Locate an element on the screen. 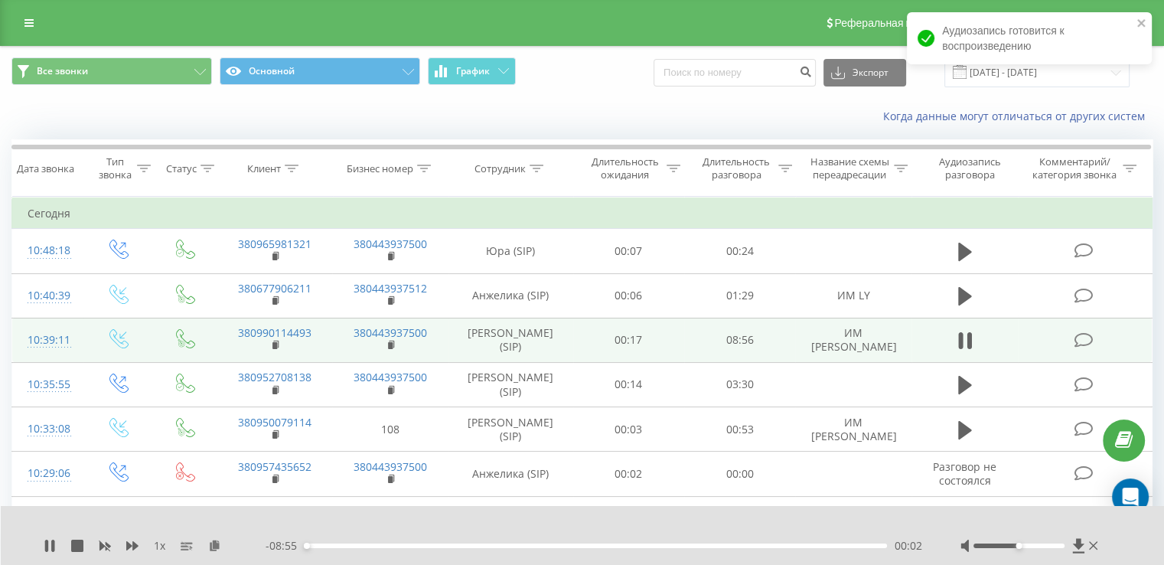  div: 10:39:11 is located at coordinates (47, 340).